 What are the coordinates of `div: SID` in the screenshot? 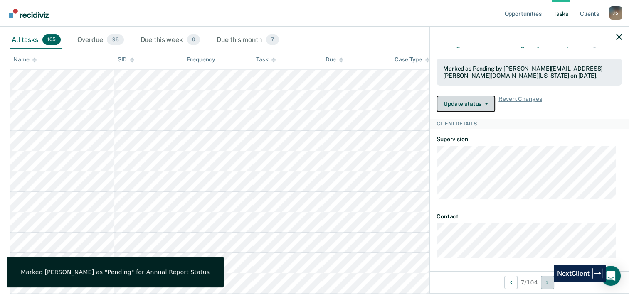 It's located at (126, 59).